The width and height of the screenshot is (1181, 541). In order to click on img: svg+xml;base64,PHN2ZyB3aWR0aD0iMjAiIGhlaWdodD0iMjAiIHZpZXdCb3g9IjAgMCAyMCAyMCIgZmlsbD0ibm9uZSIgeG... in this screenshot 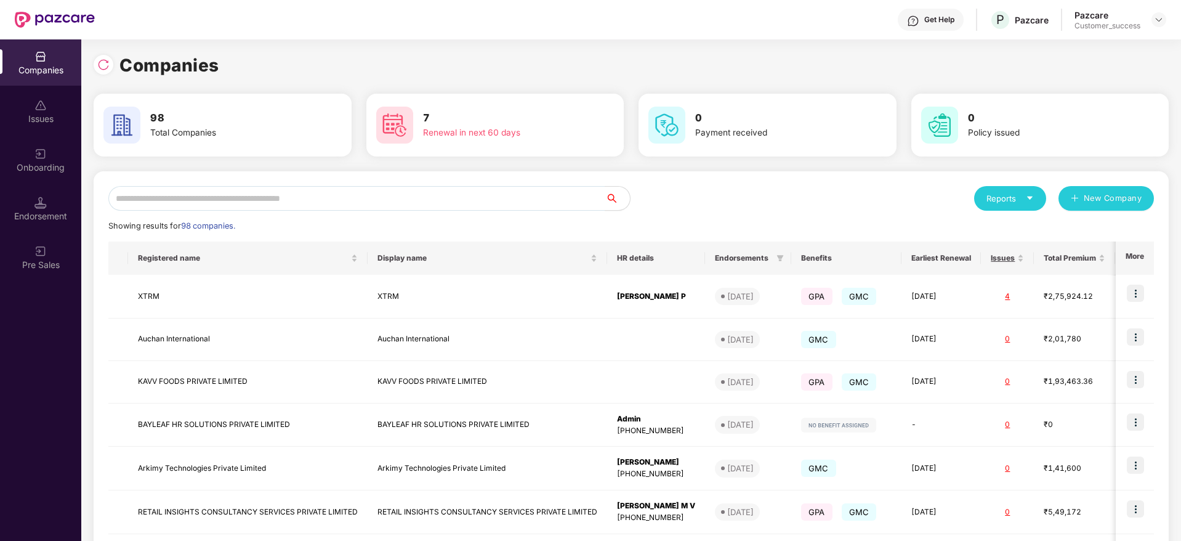, I will do `click(41, 251)`.